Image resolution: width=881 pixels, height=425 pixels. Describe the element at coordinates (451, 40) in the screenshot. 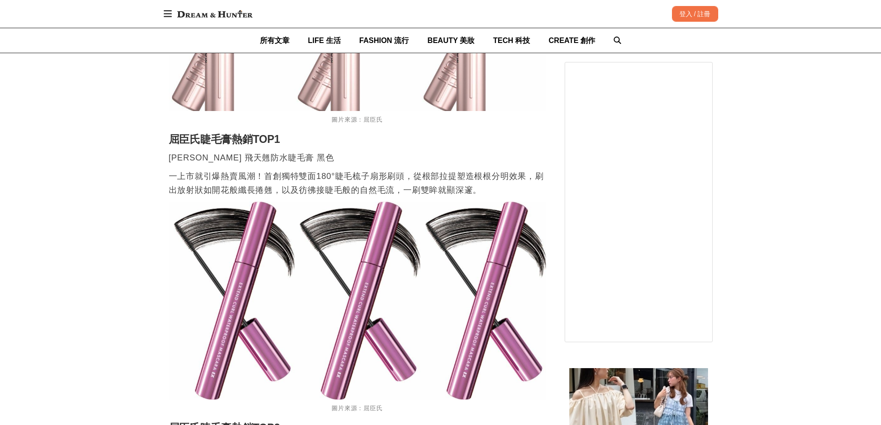

I see `span: BEAUTY 美妝` at that location.